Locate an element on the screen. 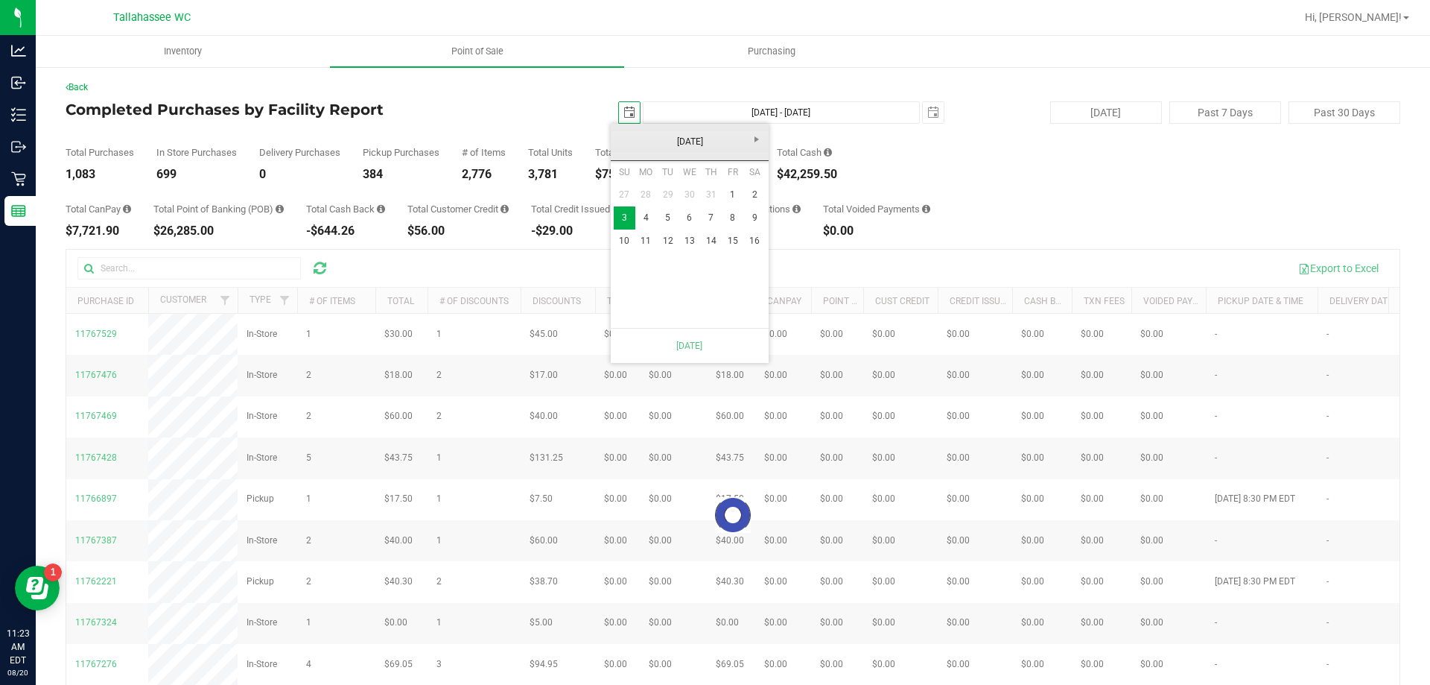 This screenshot has width=1430, height=685. i: Sum of the successful, non-voided payments using account credit for all purchases in the date range. is located at coordinates (504, 209).